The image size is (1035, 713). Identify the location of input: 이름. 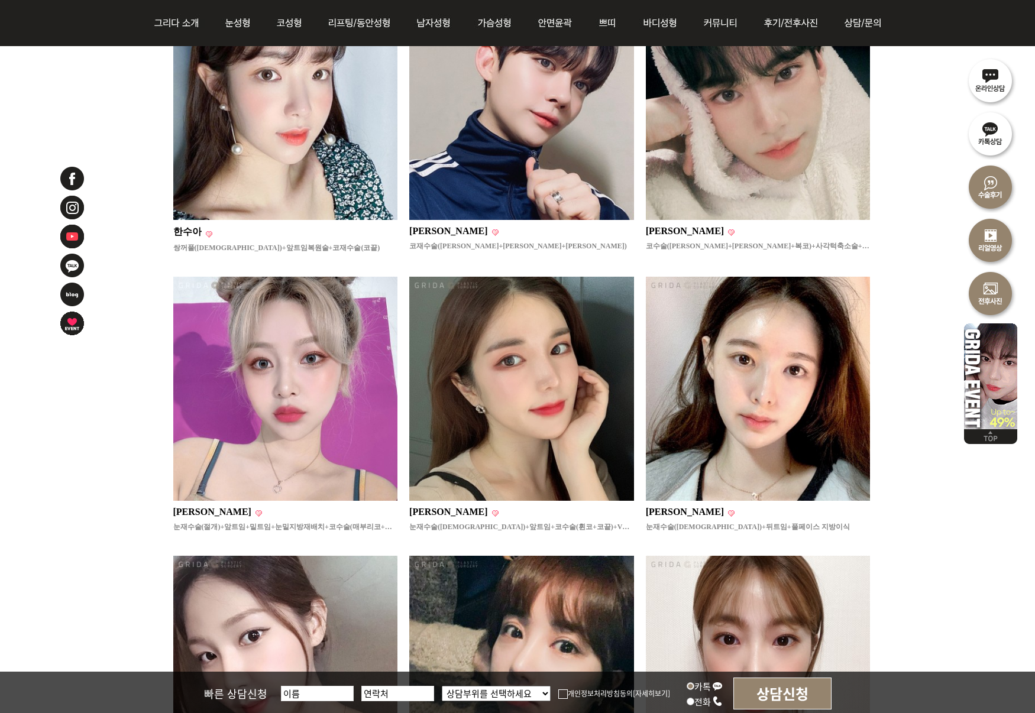
(317, 694).